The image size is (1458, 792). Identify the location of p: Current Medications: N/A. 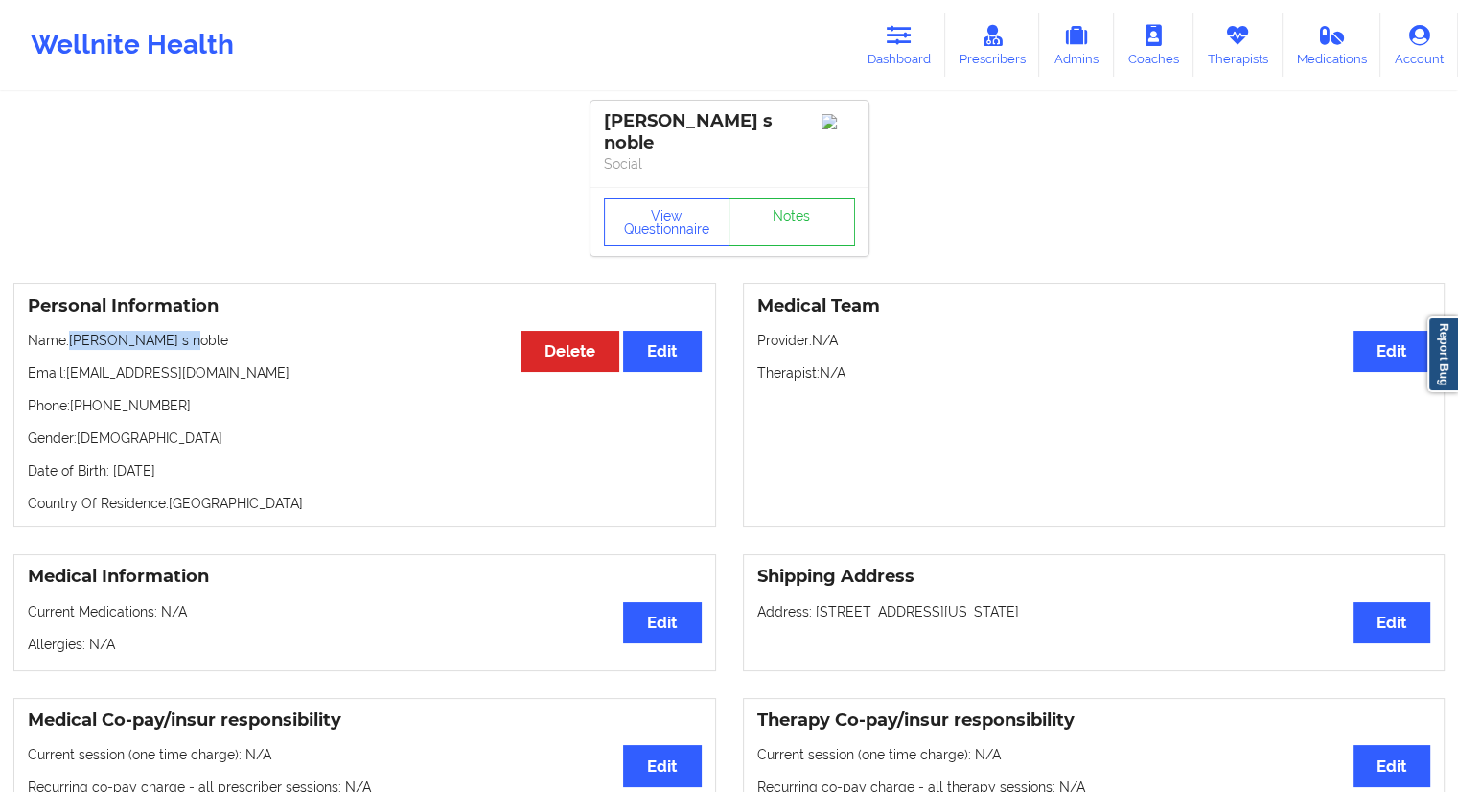
(364, 612).